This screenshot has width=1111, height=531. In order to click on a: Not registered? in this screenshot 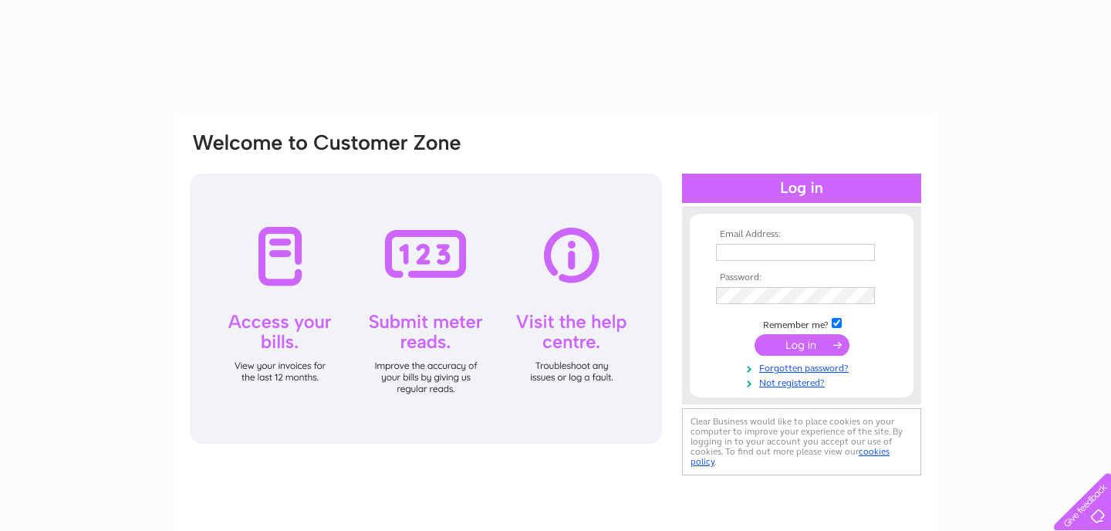, I will do `click(803, 381)`.